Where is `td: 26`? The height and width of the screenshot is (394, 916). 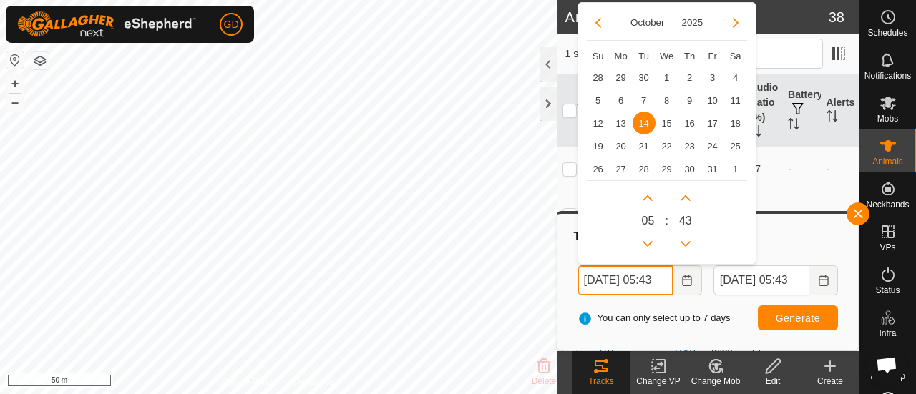 td: 26 is located at coordinates (598, 169).